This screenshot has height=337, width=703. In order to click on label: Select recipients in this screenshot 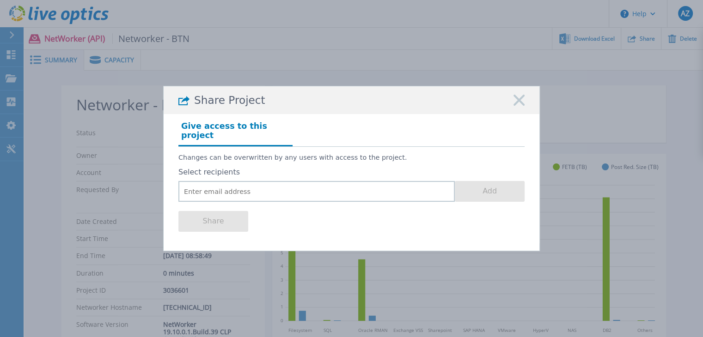, I will do `click(351, 172)`.